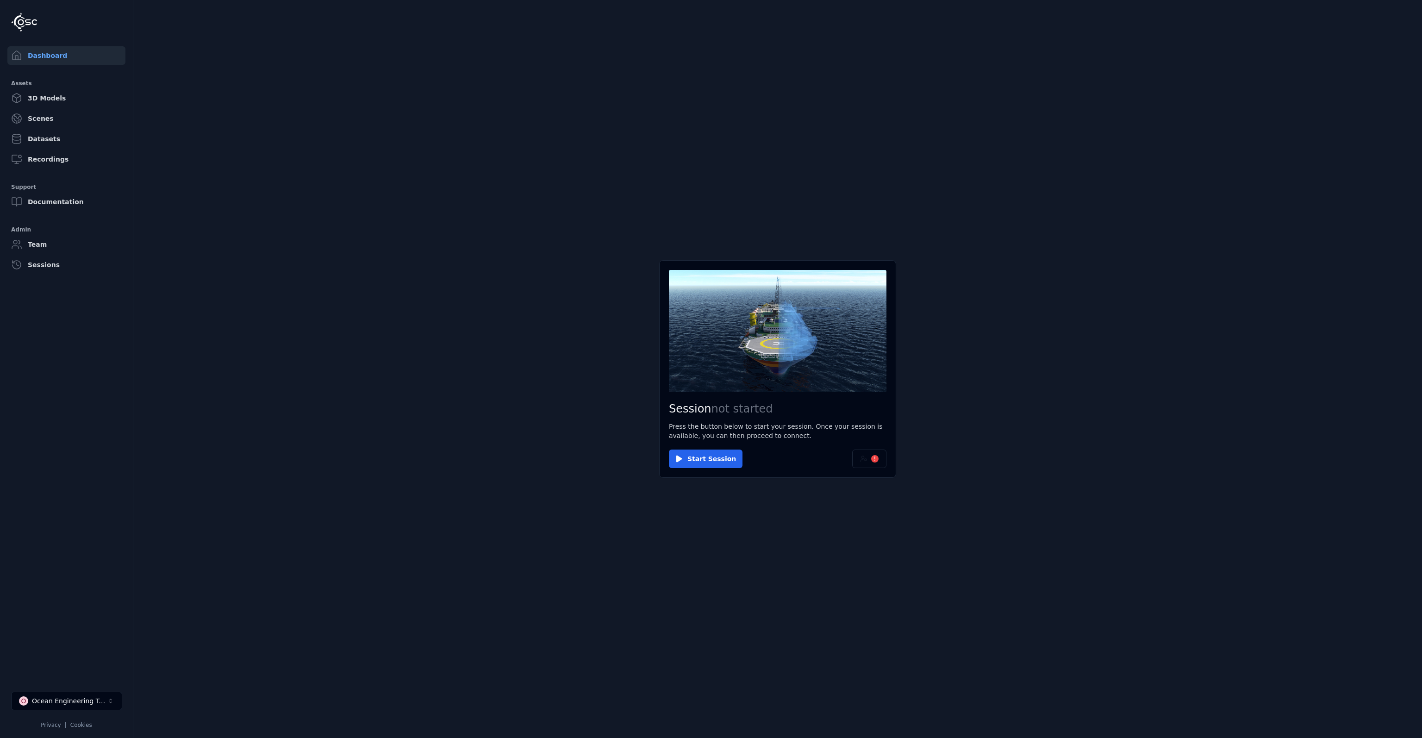  I want to click on div: Ocean Engineering Trials, so click(69, 701).